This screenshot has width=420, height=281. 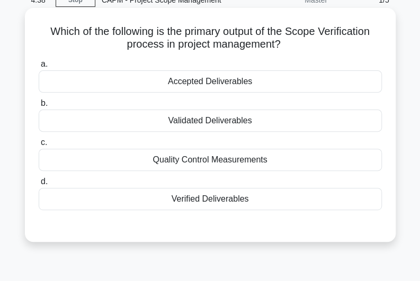 I want to click on div: Validated Deliverables, so click(x=210, y=121).